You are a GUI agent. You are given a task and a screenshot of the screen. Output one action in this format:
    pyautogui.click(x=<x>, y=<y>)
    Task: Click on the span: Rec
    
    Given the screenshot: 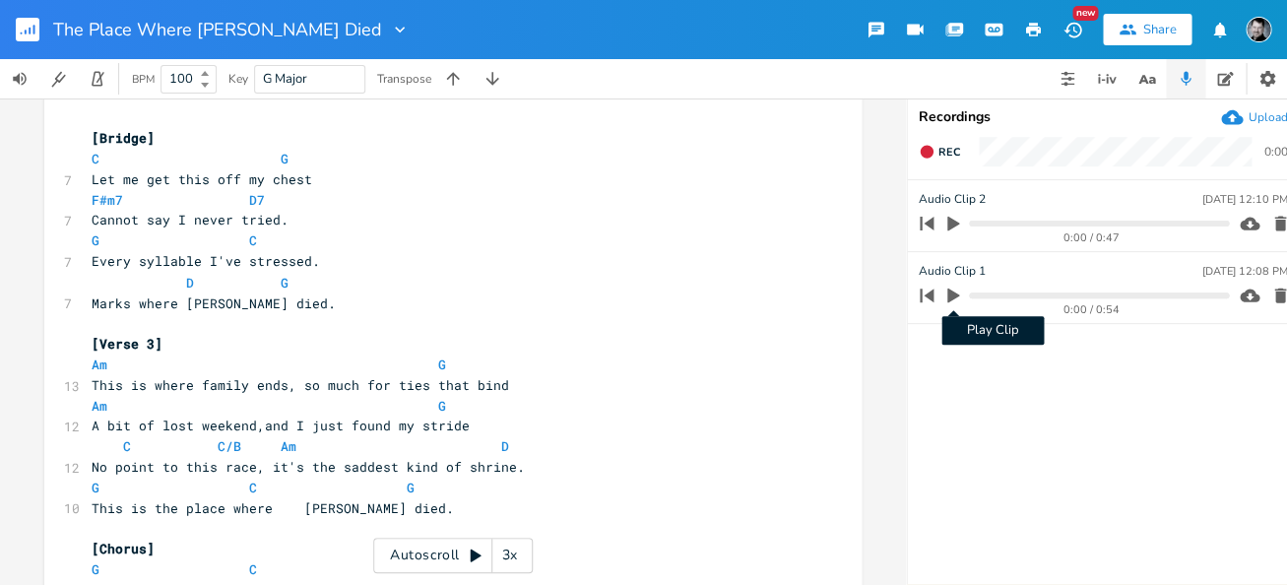 What is the action you would take?
    pyautogui.click(x=949, y=152)
    